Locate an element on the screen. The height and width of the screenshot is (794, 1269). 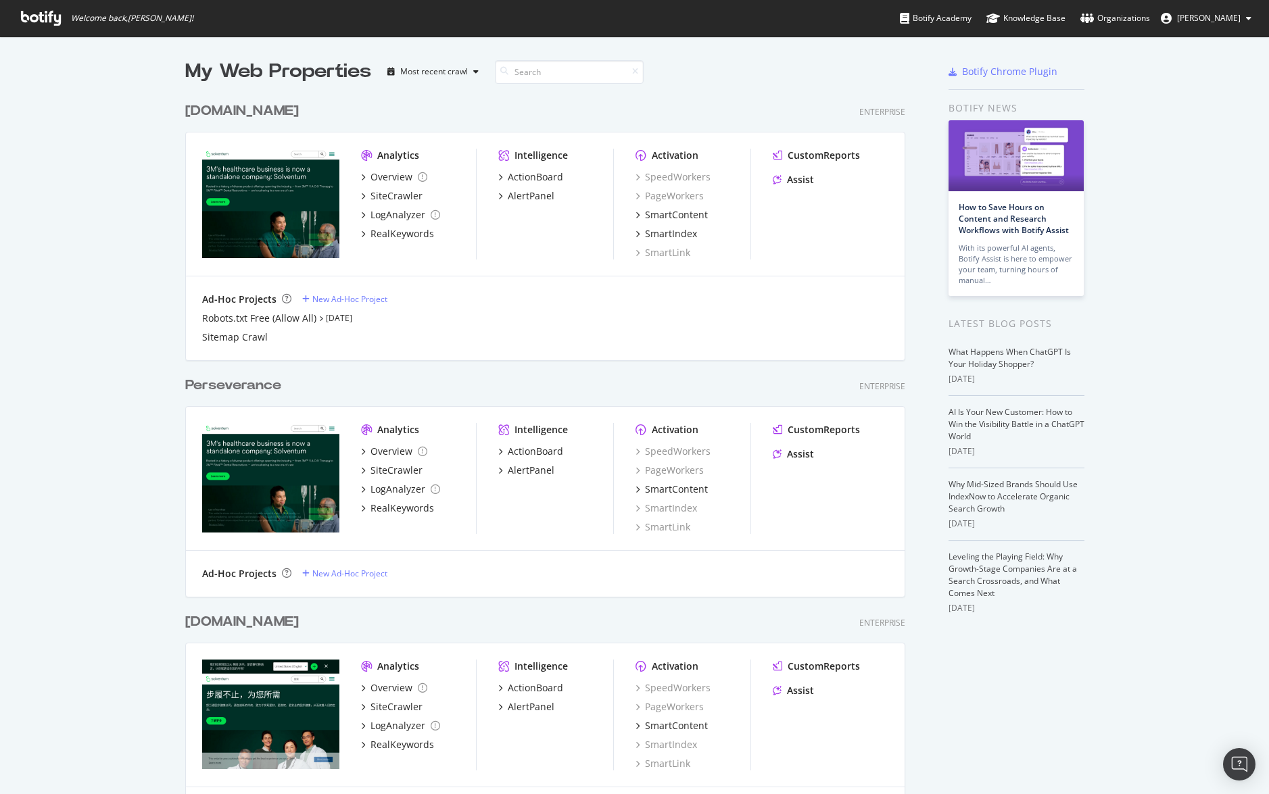
div: Botify Academy is located at coordinates (935, 18).